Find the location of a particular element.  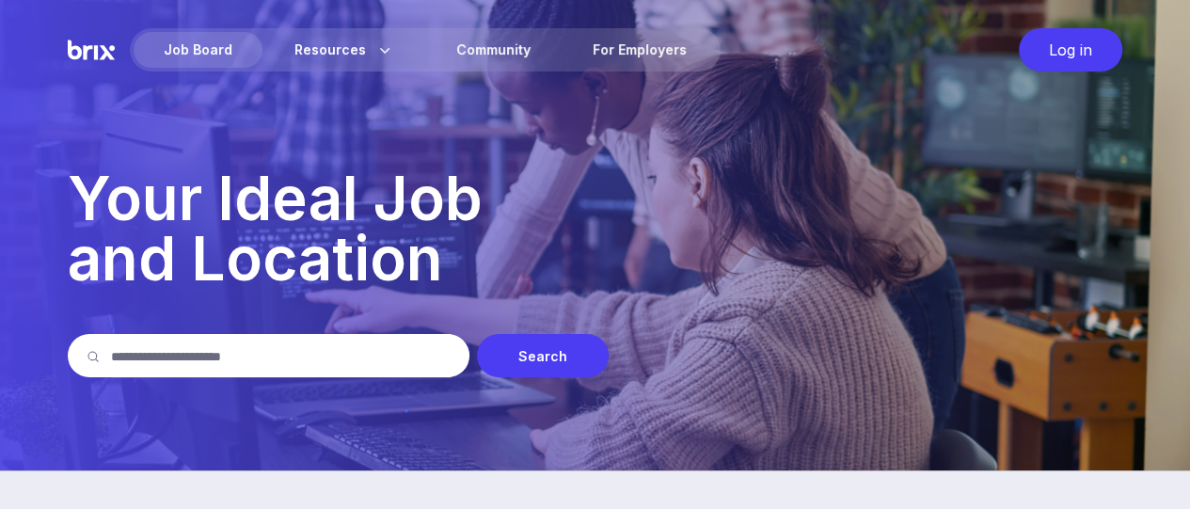

div: Log in is located at coordinates (1070, 50).